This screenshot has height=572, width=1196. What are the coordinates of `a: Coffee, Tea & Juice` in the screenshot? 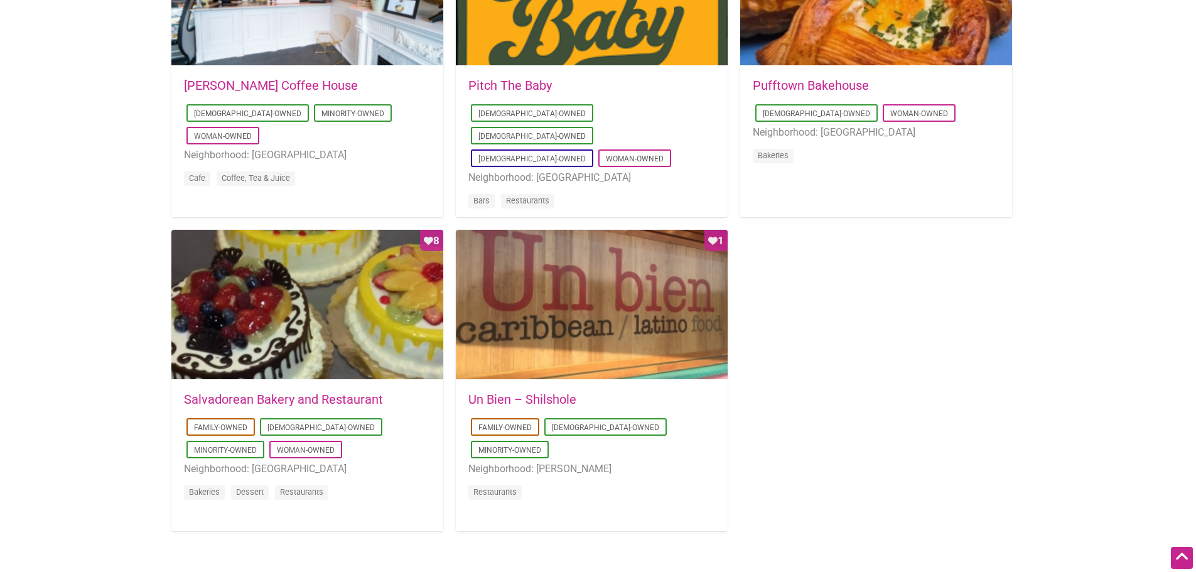 It's located at (255, 178).